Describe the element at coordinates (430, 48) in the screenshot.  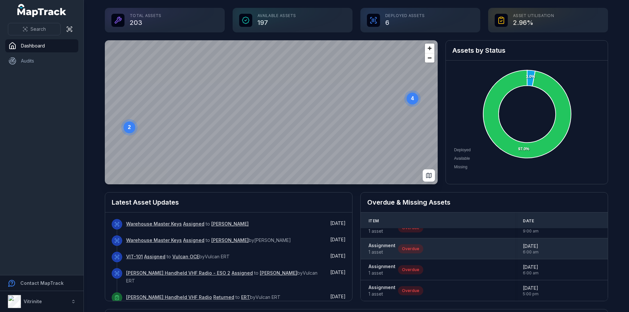
I see `button: Zoom in` at that location.